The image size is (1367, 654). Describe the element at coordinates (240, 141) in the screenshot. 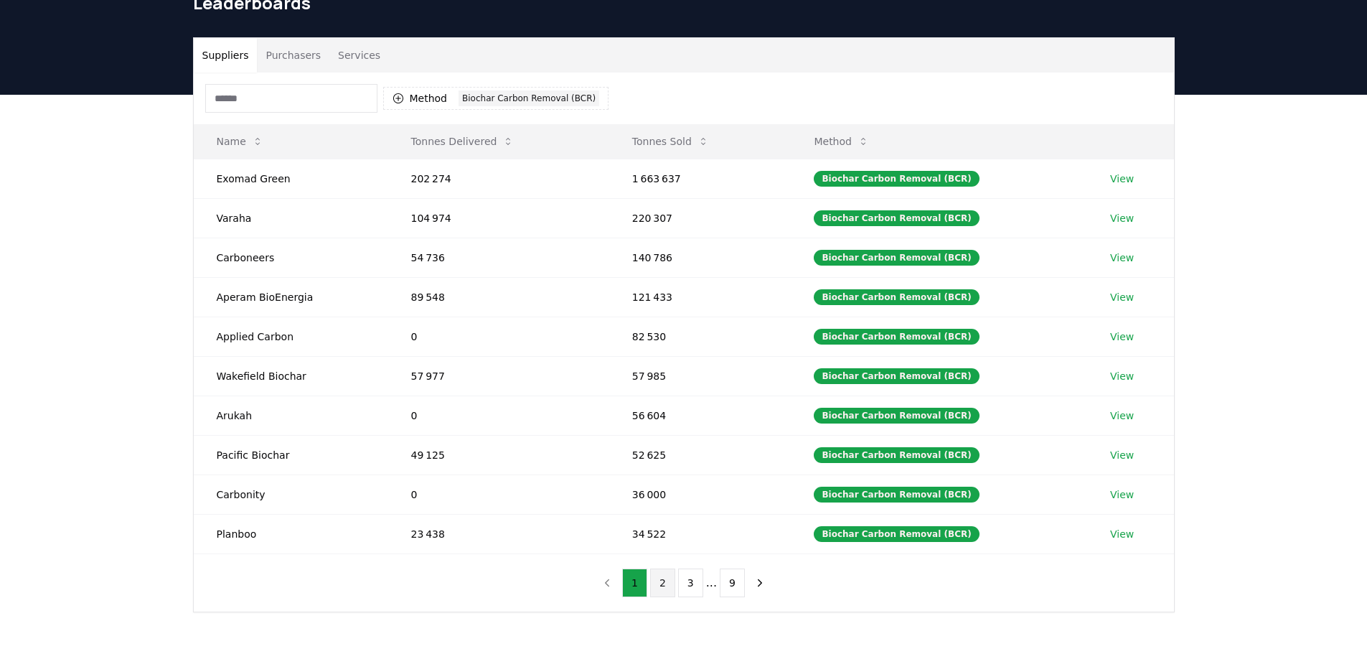

I see `button: Name` at that location.